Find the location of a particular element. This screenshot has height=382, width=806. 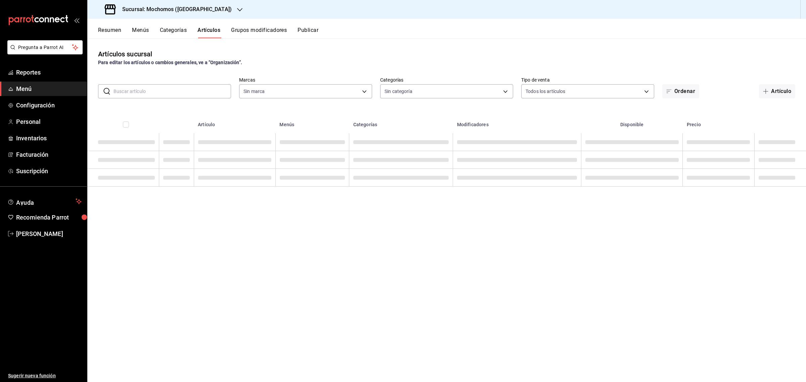

span: Ayuda is located at coordinates (44, 202).